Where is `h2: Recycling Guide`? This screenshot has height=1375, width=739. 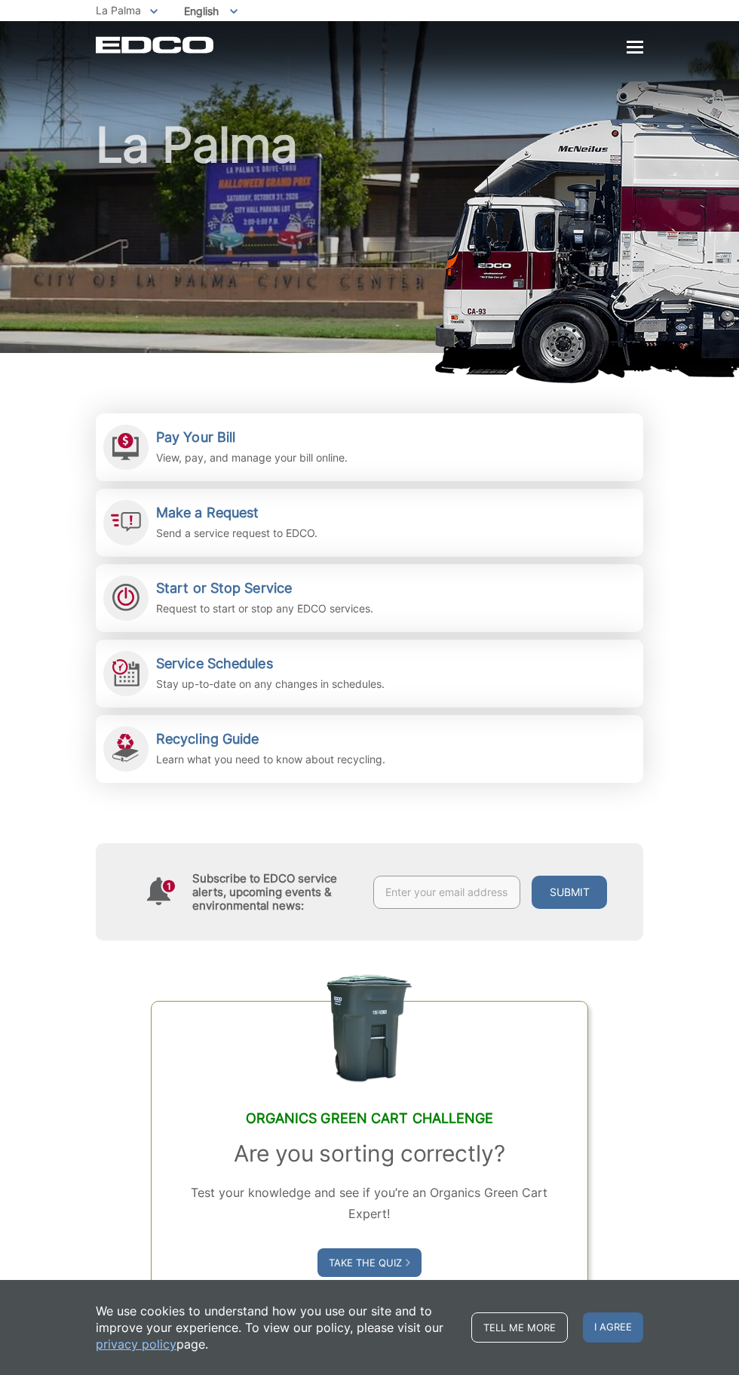 h2: Recycling Guide is located at coordinates (271, 739).